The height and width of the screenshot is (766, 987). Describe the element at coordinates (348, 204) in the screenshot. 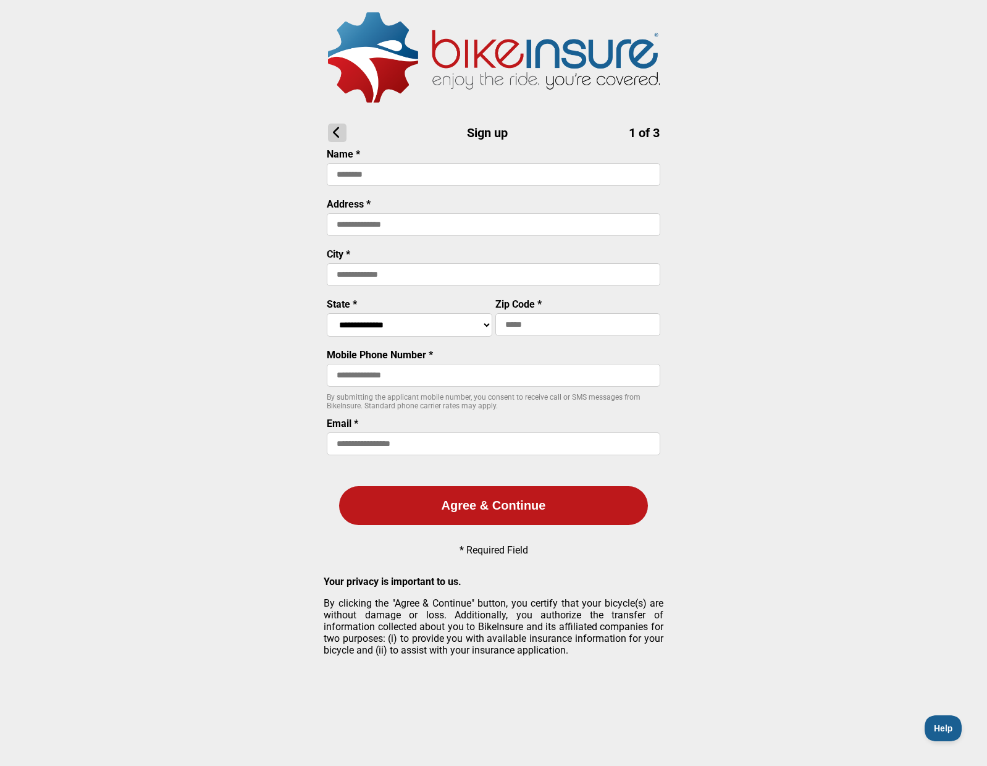

I see `label: Address *` at that location.